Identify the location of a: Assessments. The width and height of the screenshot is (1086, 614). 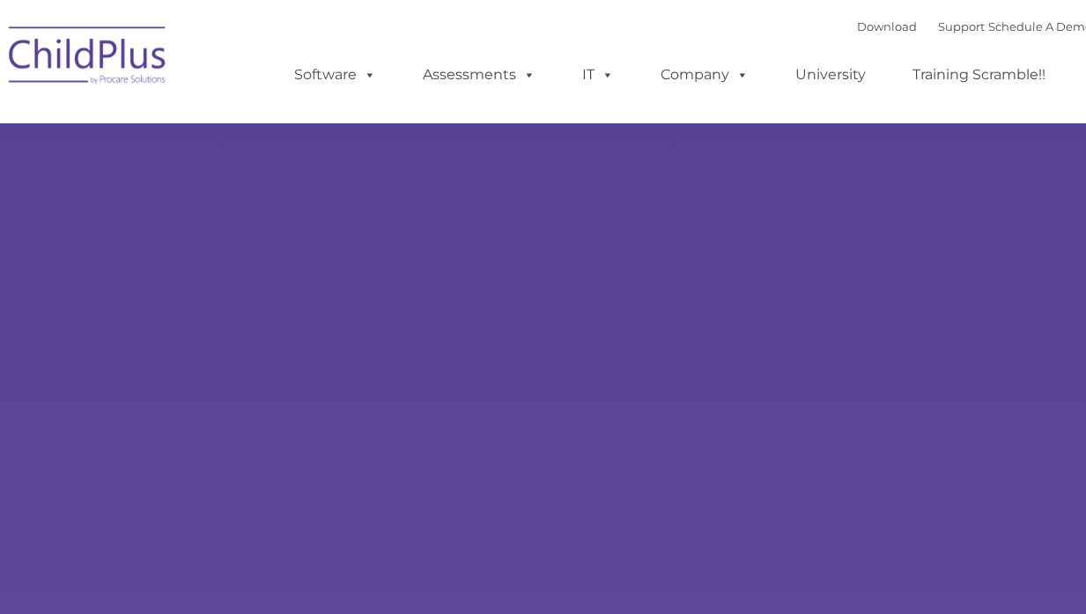
(479, 75).